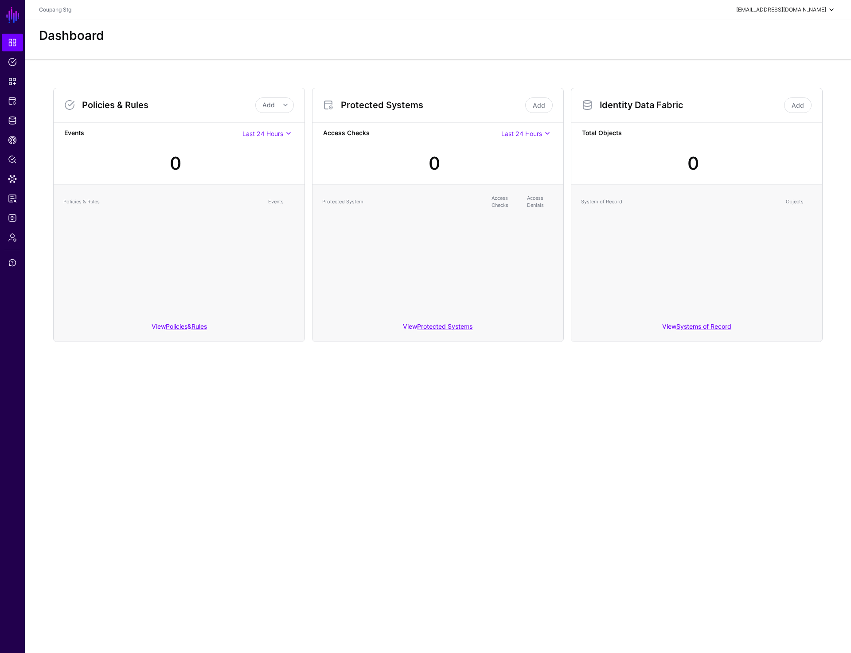 Image resolution: width=851 pixels, height=653 pixels. What do you see at coordinates (799, 202) in the screenshot?
I see `th: Objects` at bounding box center [799, 202].